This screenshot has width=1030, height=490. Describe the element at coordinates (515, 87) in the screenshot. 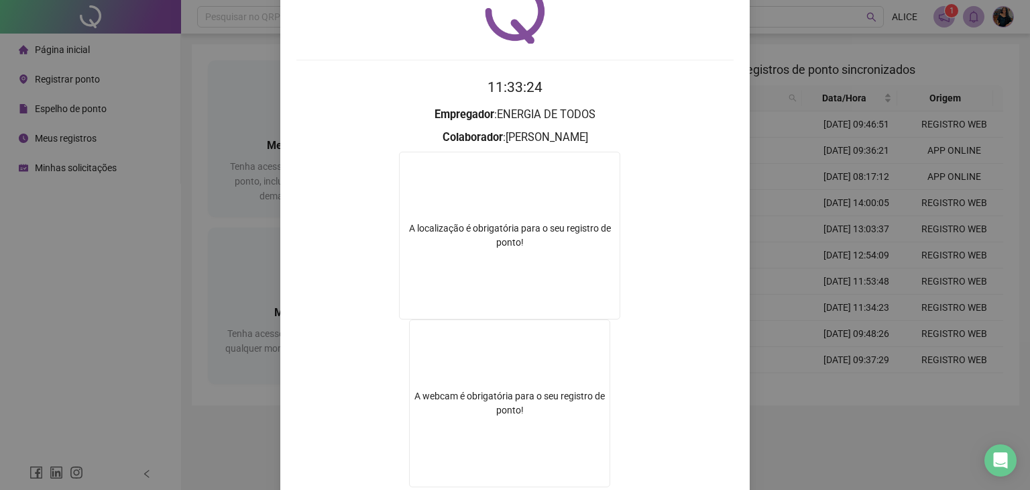

I see `time: 11:33:24` at that location.